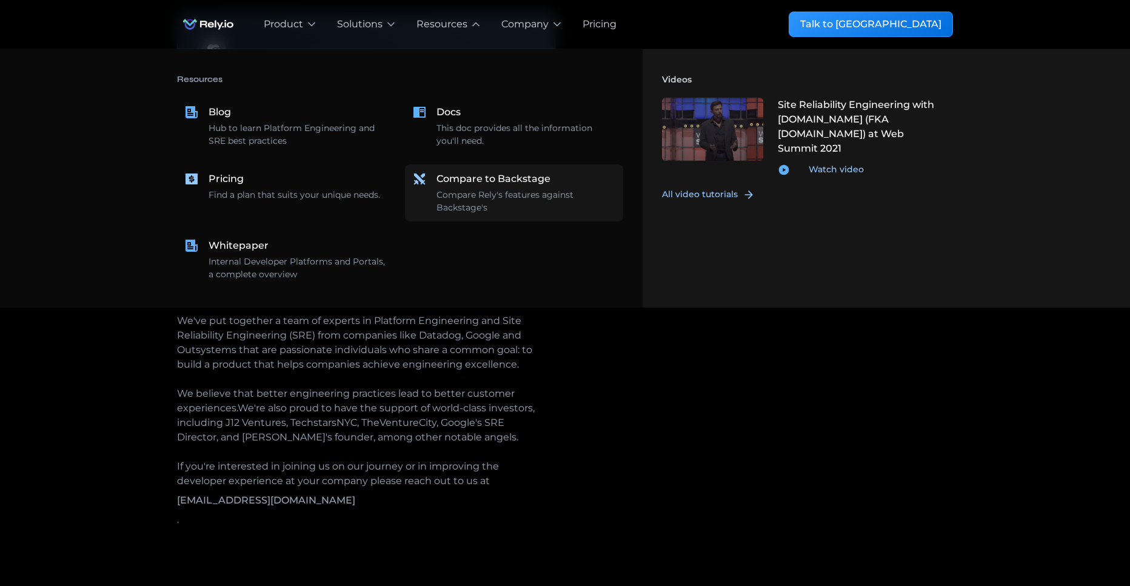  Describe the element at coordinates (442, 24) in the screenshot. I see `div: Resources` at that location.